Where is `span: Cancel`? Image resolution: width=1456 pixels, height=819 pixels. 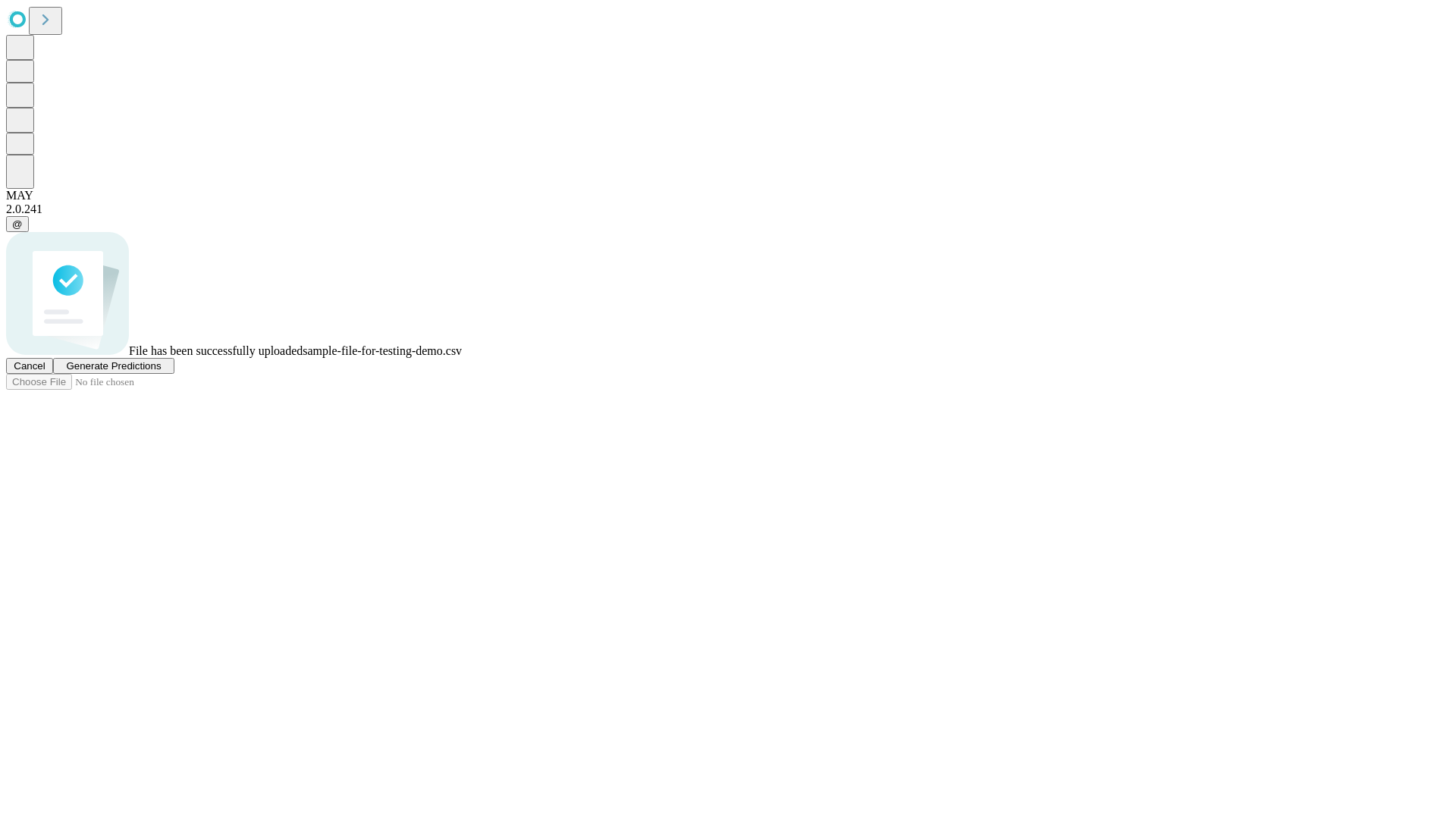 span: Cancel is located at coordinates (30, 366).